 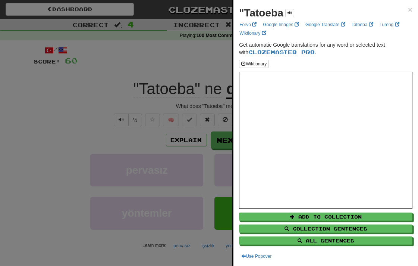 What do you see at coordinates (326, 240) in the screenshot?
I see `button: All Sentences` at bounding box center [326, 240].